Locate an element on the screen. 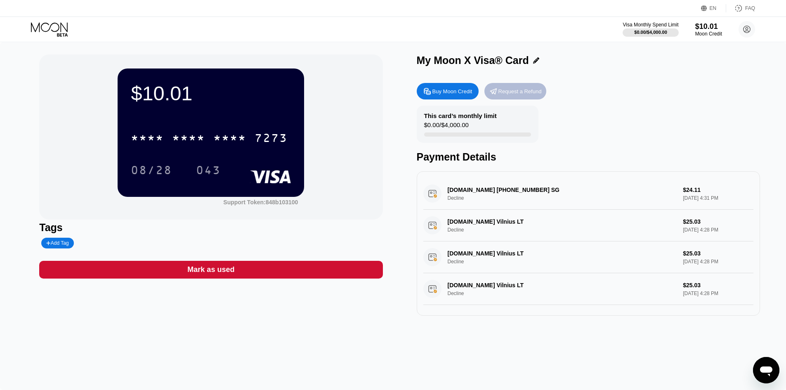 The height and width of the screenshot is (390, 786). div: EN is located at coordinates (713, 8).